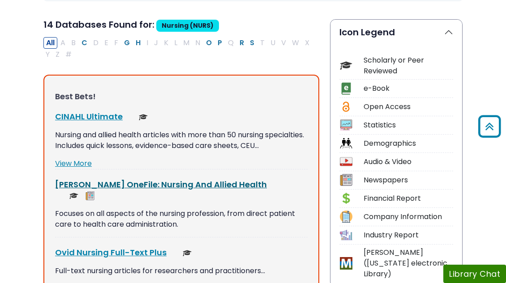  I want to click on p: Full-text nursing articles for researchers and practitioners…, so click(181, 271).